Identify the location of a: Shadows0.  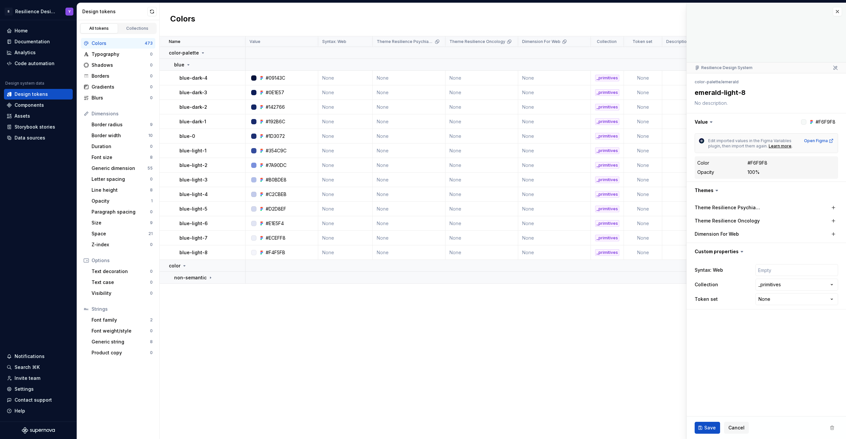
(118, 65).